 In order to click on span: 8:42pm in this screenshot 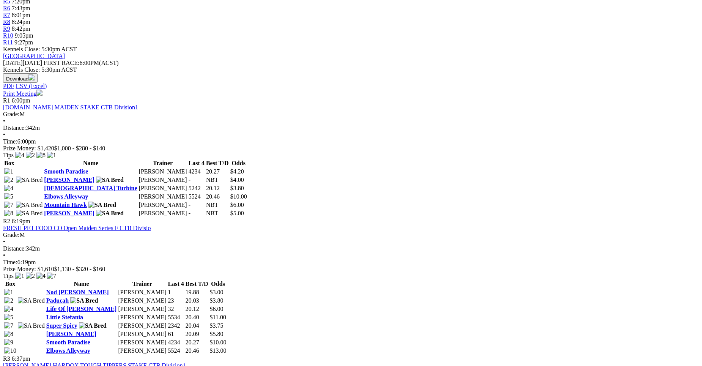, I will do `click(21, 28)`.